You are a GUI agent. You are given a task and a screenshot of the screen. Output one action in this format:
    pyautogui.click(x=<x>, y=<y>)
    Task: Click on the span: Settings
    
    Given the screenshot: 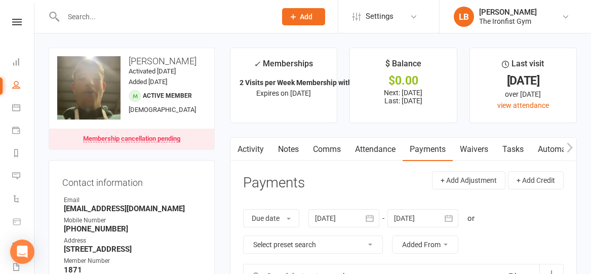 What is the action you would take?
    pyautogui.click(x=379, y=16)
    